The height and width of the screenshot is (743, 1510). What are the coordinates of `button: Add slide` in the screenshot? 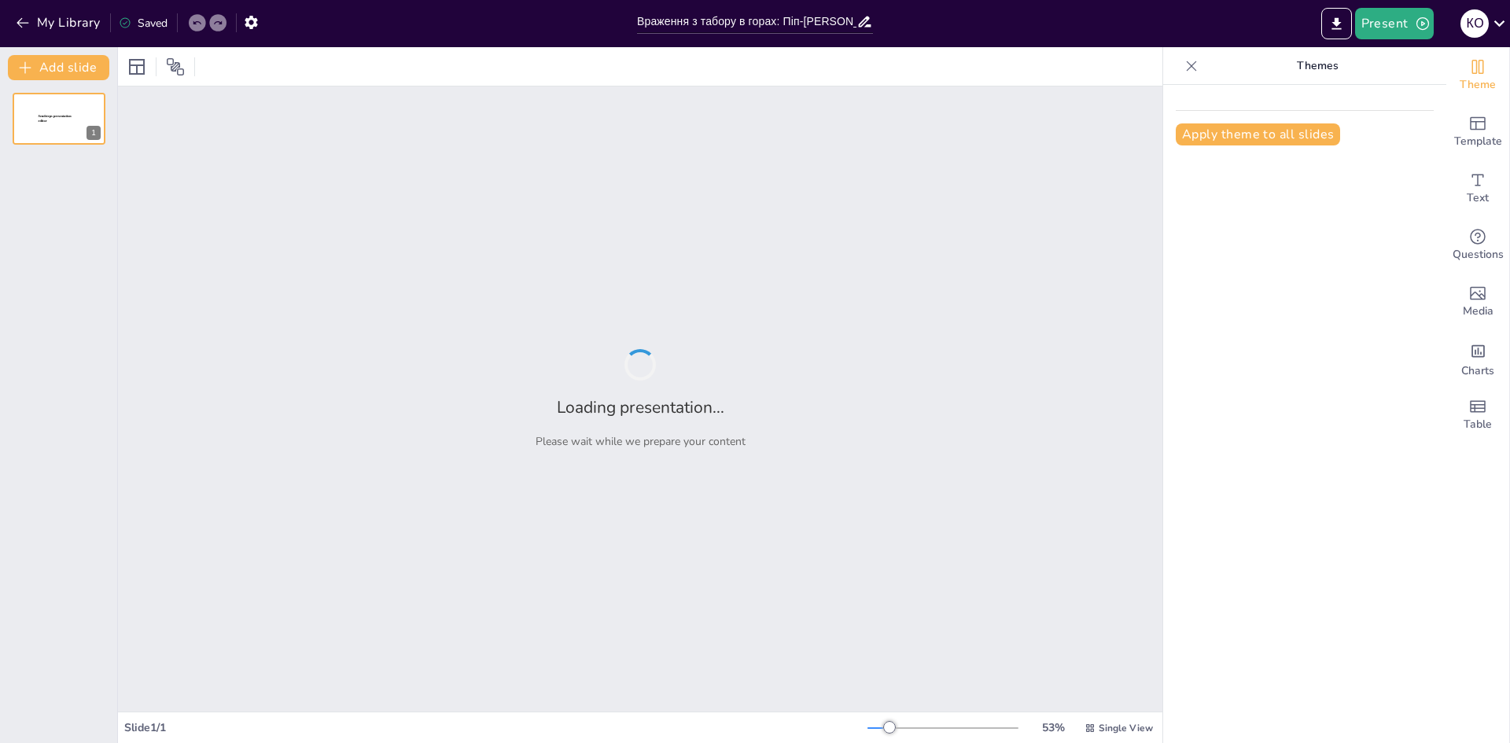 It's located at (58, 68).